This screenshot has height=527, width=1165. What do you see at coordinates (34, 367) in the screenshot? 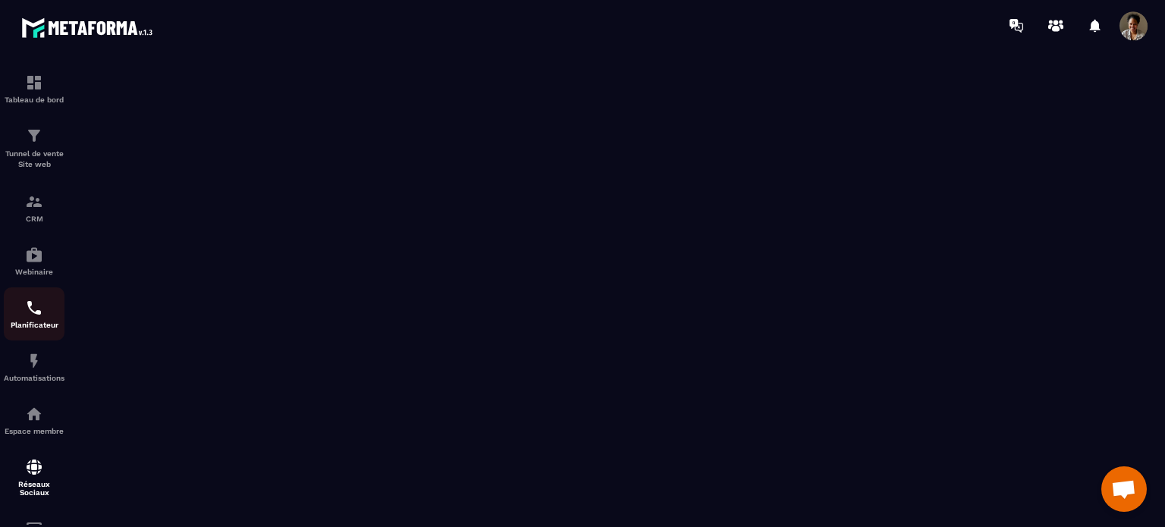
I see `a: automationsautomationsAutomatisations` at bounding box center [34, 367].